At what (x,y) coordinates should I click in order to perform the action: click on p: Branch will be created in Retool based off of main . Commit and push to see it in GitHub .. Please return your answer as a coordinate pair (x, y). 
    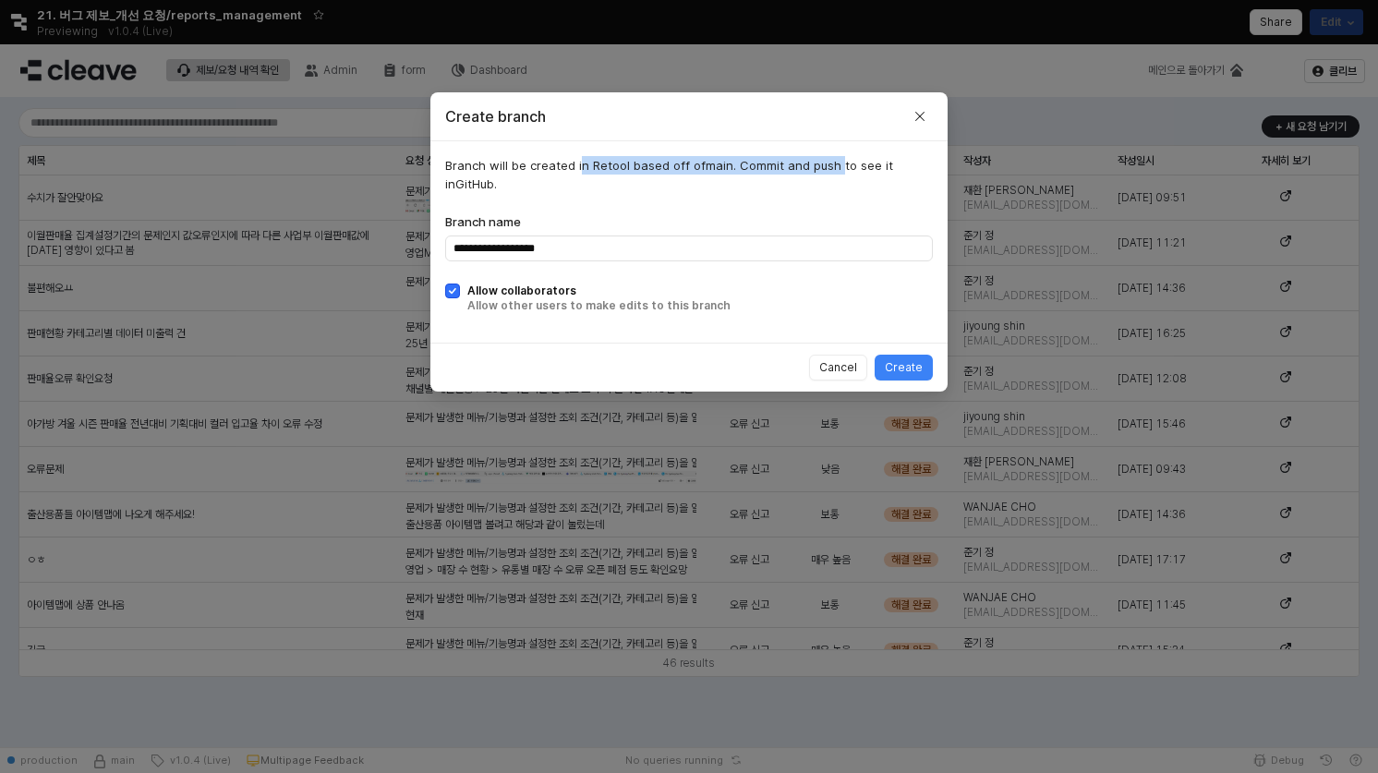
    Looking at the image, I should click on (689, 235).